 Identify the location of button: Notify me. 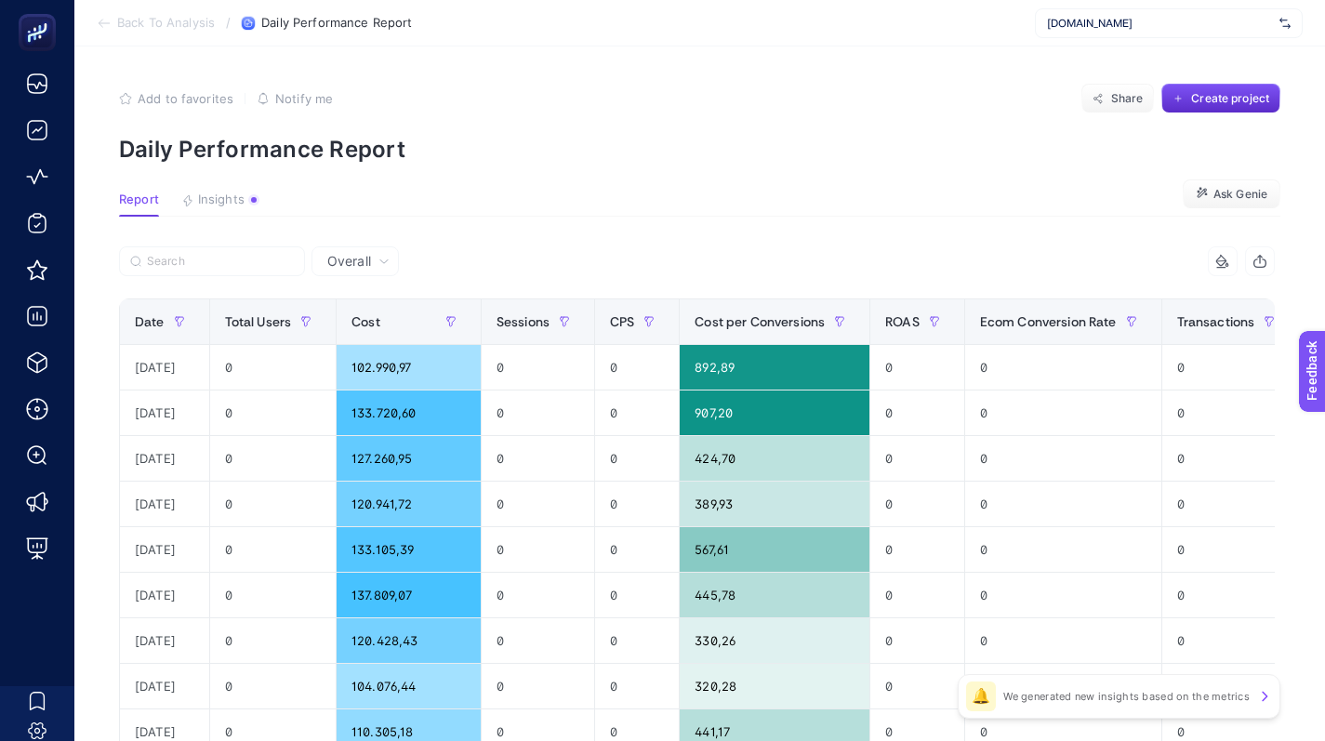
(295, 99).